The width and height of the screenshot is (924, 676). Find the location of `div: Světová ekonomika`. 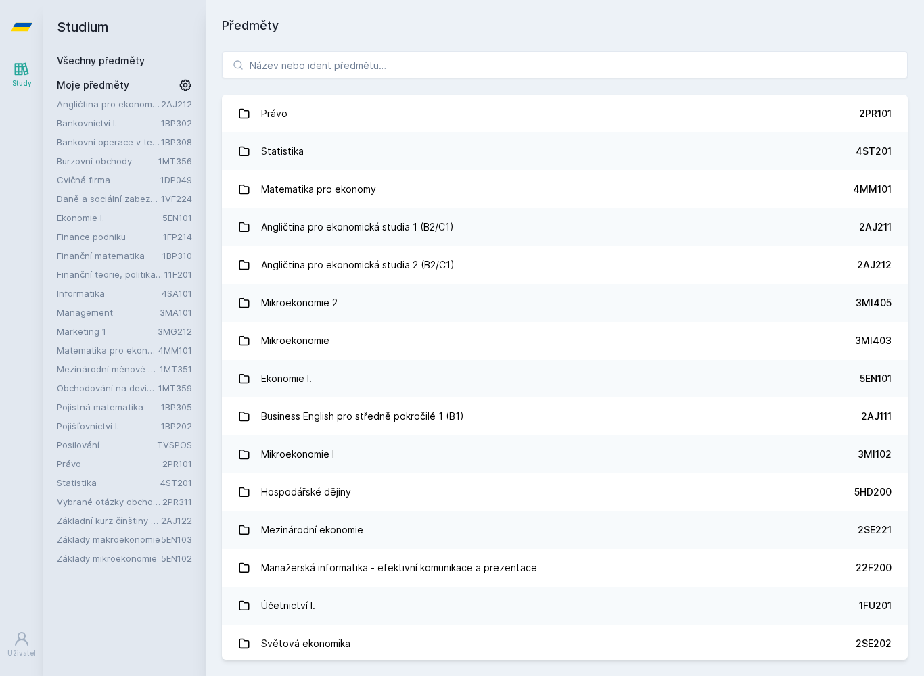

div: Světová ekonomika is located at coordinates (306, 644).